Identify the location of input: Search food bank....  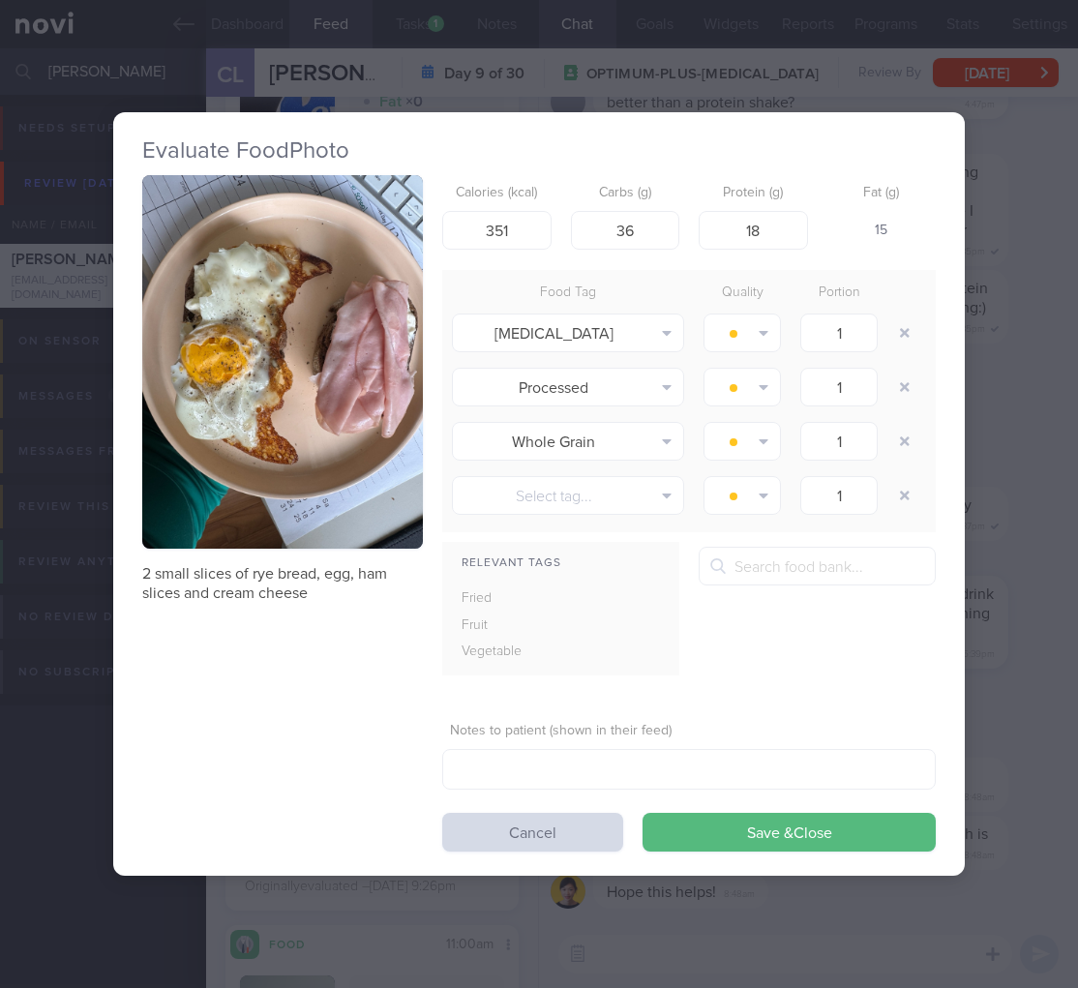
(817, 566).